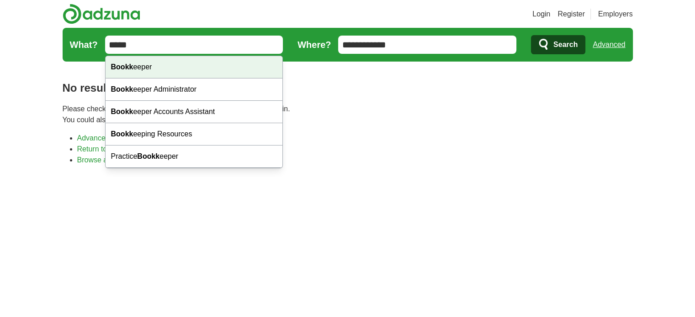 This screenshot has height=317, width=695. What do you see at coordinates (348, 88) in the screenshot?
I see `h1: No results found` at bounding box center [348, 88].